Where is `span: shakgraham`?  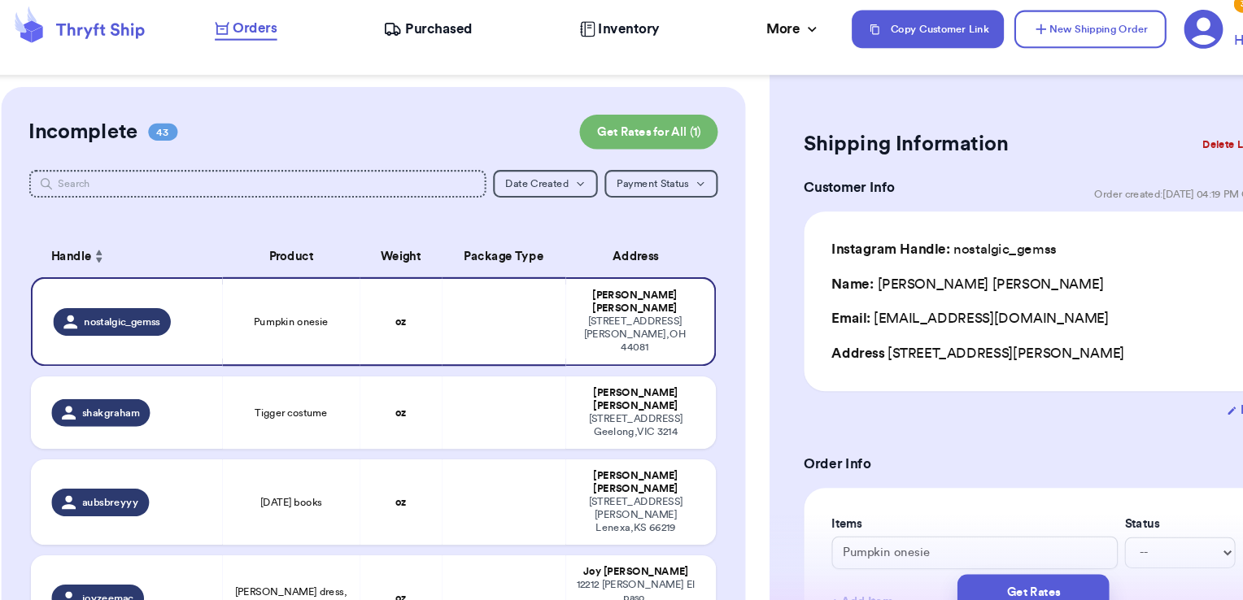
span: shakgraham is located at coordinates (126, 401).